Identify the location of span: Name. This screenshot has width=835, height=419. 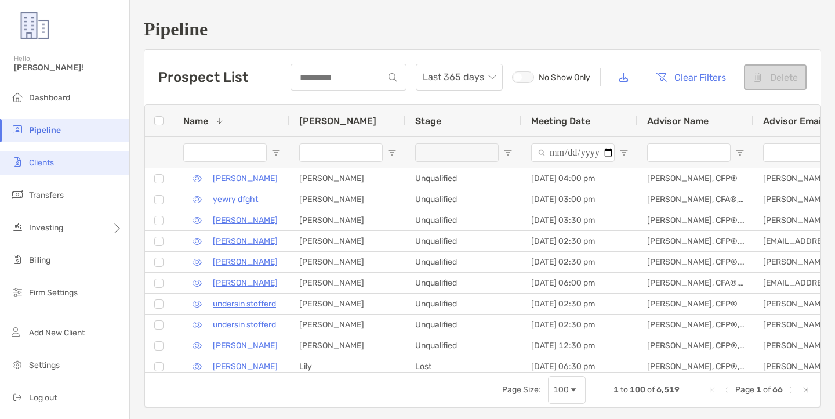
(195, 121).